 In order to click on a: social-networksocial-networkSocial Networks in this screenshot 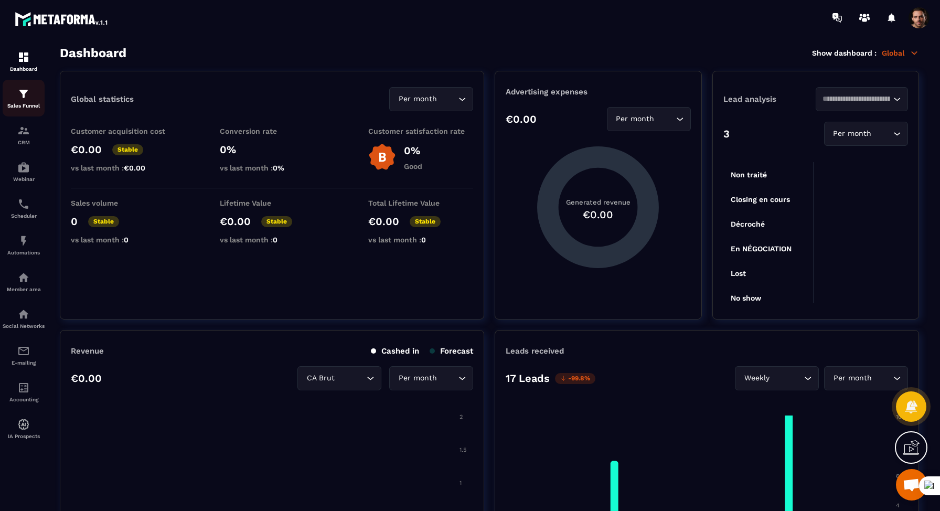, I will do `click(24, 318)`.